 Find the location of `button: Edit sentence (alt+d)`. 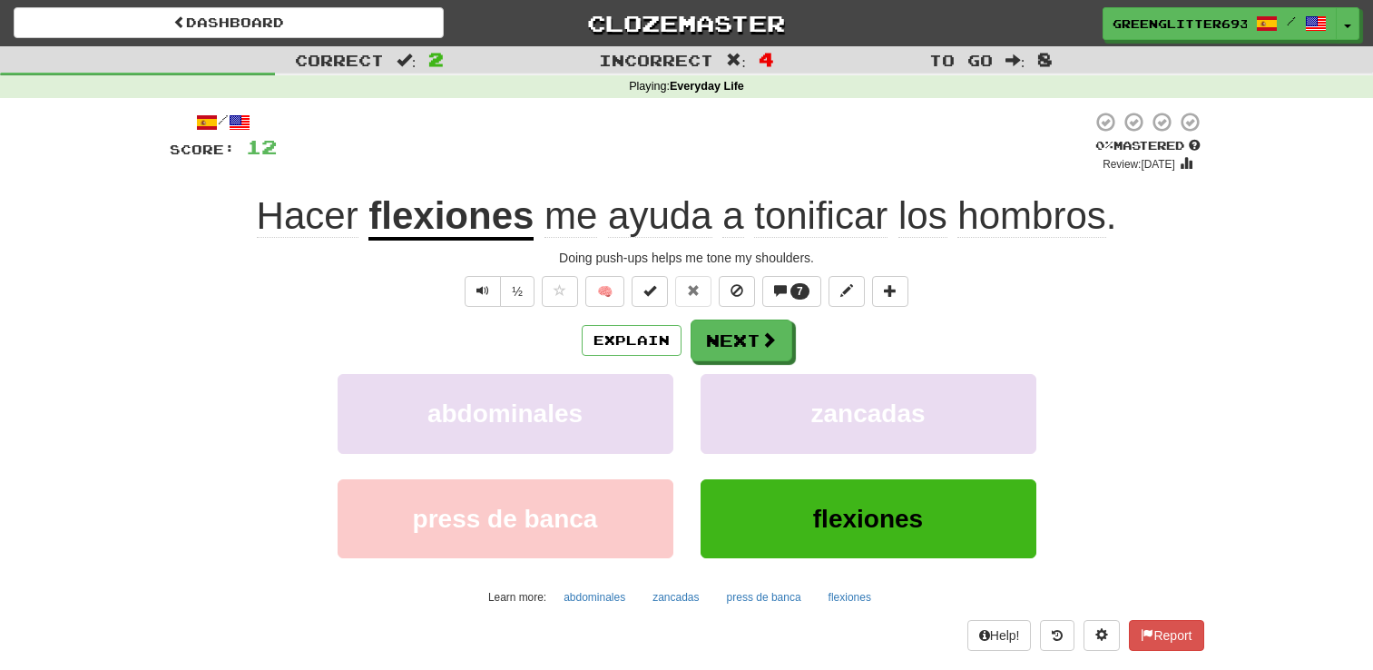

button: Edit sentence (alt+d) is located at coordinates (846, 291).